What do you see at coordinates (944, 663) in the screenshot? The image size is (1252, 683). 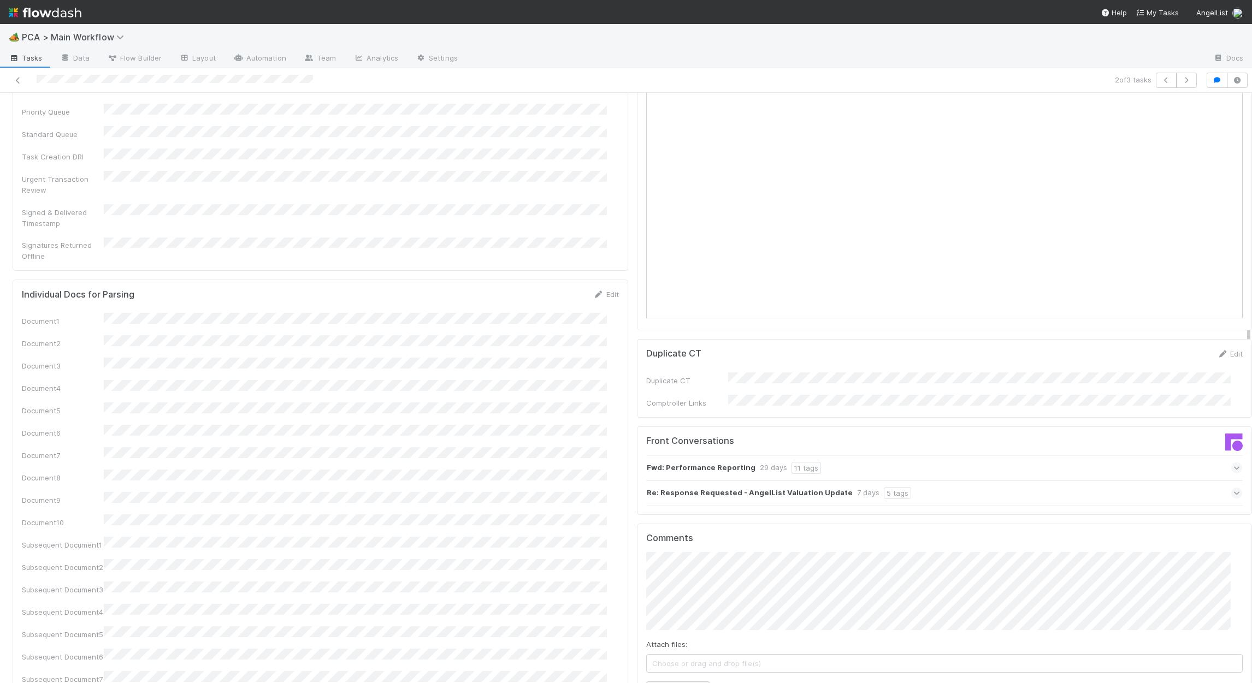 I see `span: Choose or drag and drop file(s)` at bounding box center [944, 663].